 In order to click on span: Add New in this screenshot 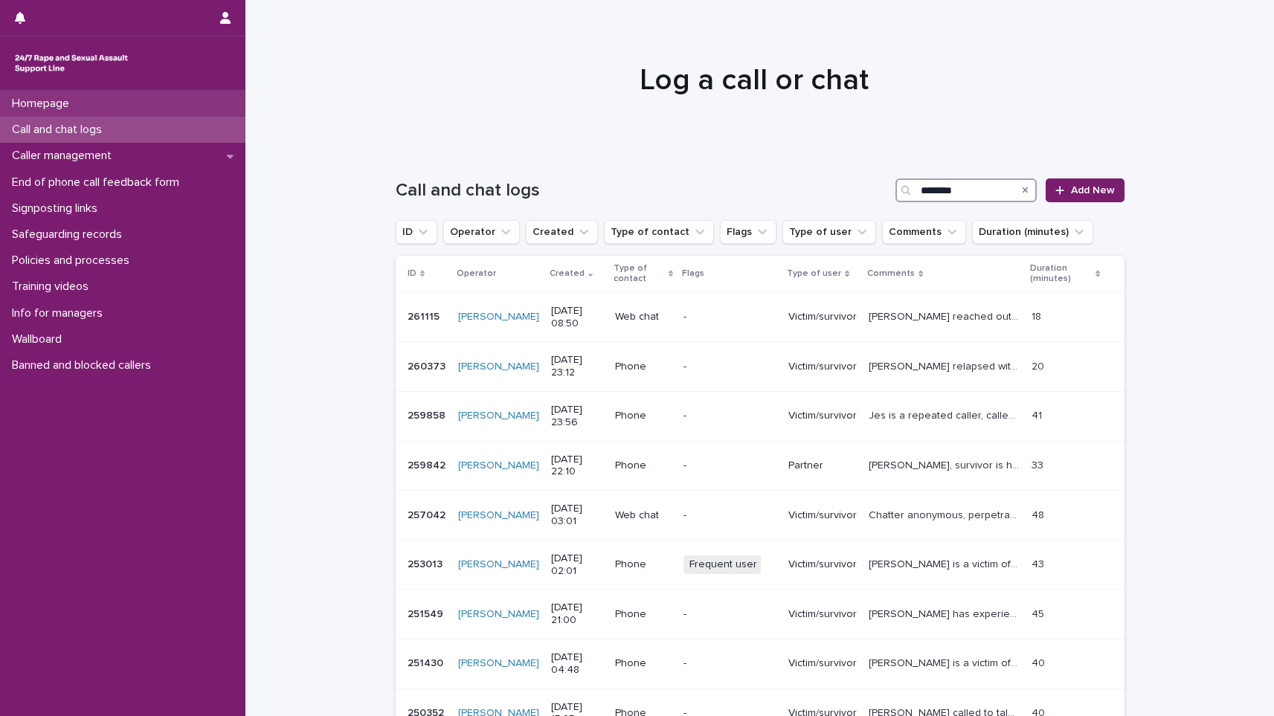, I will do `click(1092, 190)`.